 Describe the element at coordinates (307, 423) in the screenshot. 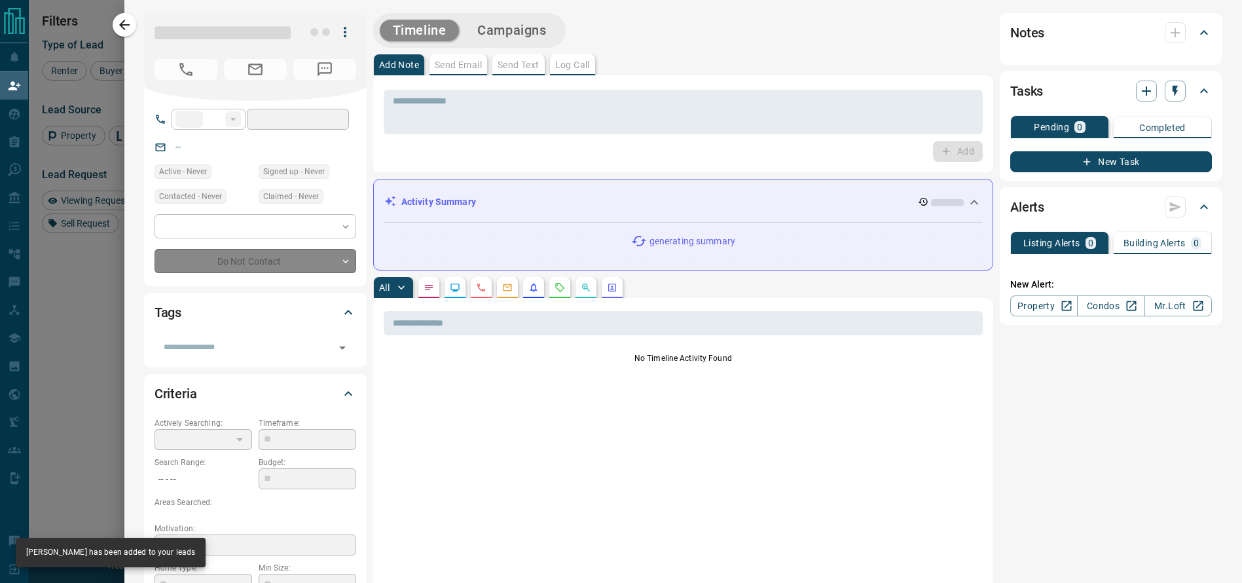

I see `p: Timeframe:` at that location.